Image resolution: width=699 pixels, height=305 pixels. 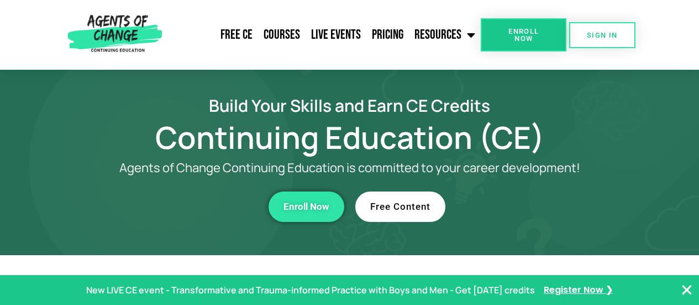 I want to click on nav: Menu, so click(x=323, y=35).